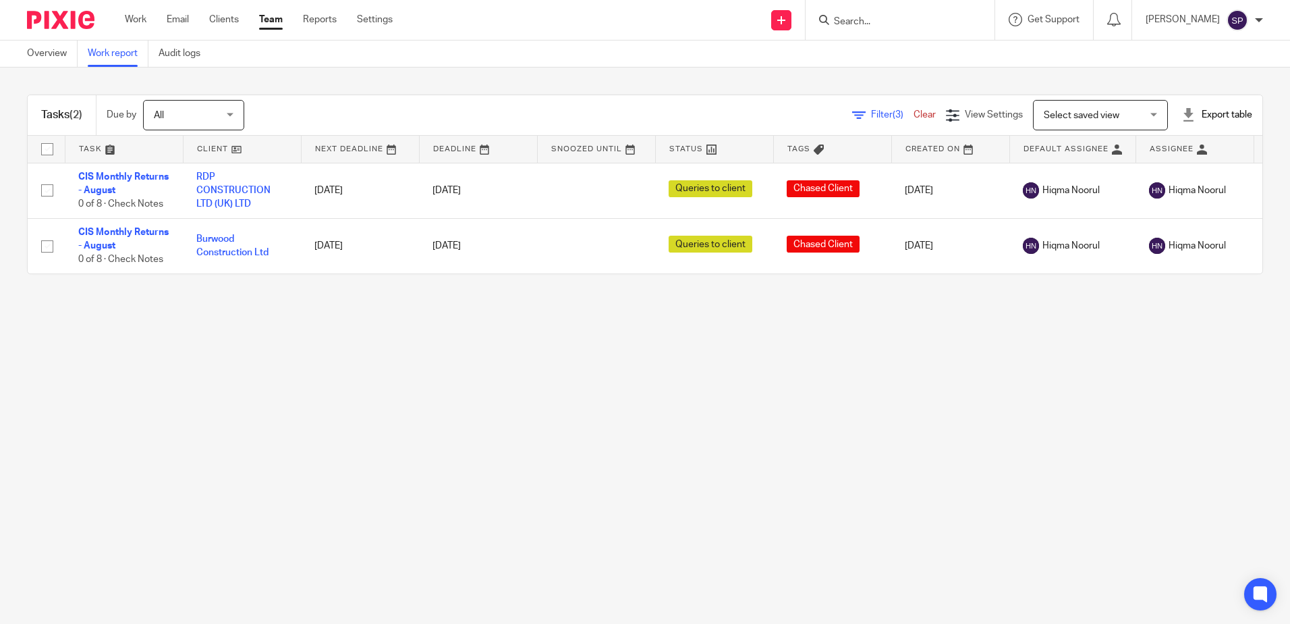  Describe the element at coordinates (799, 148) in the screenshot. I see `span: Tags` at that location.